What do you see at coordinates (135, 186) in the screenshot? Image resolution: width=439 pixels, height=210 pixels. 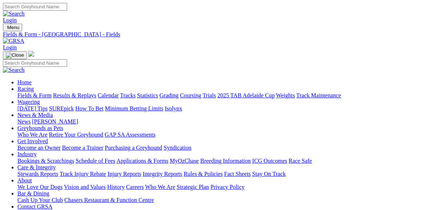 I see `a: Careers` at bounding box center [135, 186].